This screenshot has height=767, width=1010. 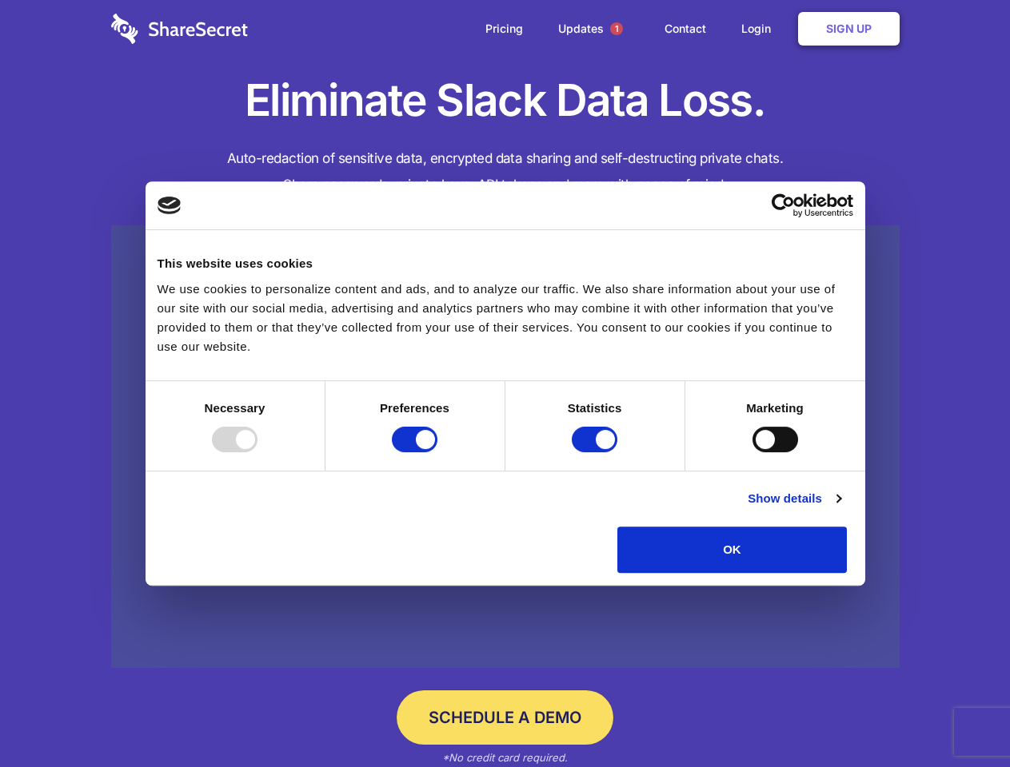 What do you see at coordinates (505, 447) in the screenshot?
I see `a: Wistia video thumbnail` at bounding box center [505, 447].